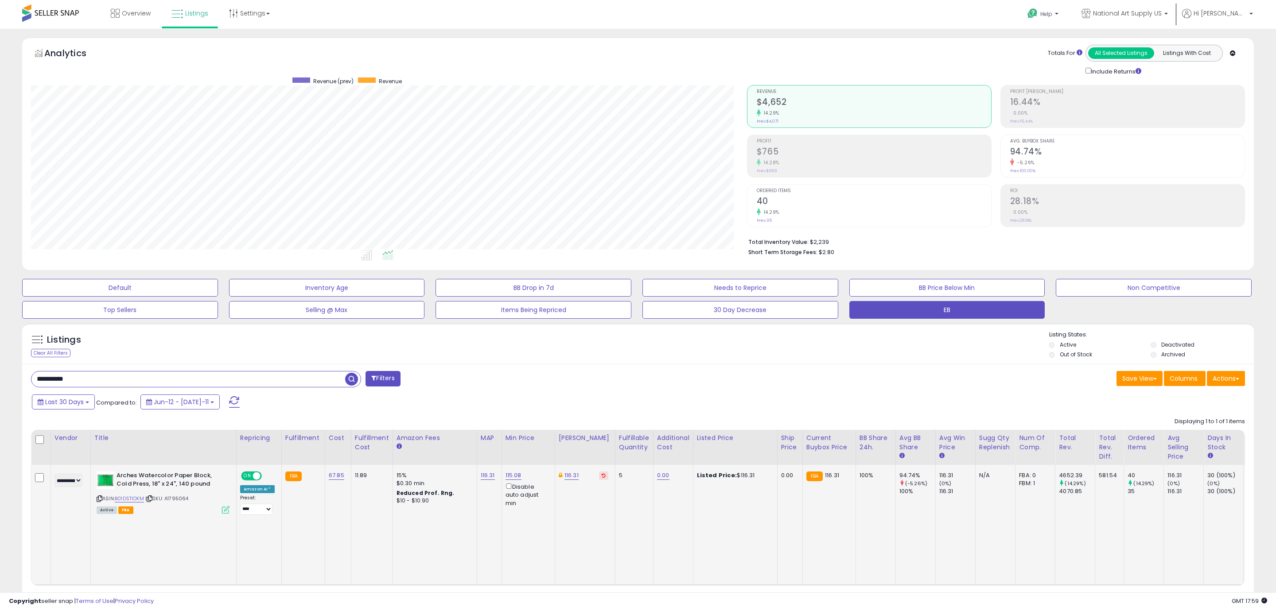  Describe the element at coordinates (433, 476) in the screenshot. I see `div: 15%` at that location.